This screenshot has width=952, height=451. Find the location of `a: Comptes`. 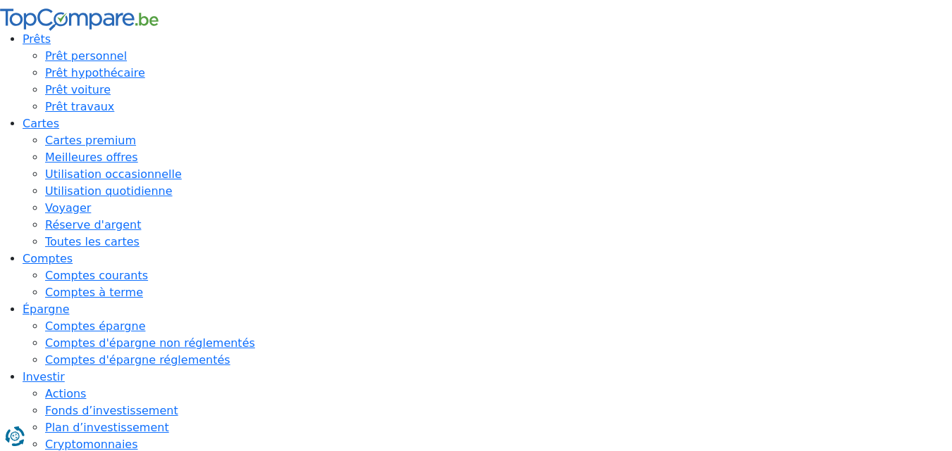

a: Comptes is located at coordinates (47, 258).